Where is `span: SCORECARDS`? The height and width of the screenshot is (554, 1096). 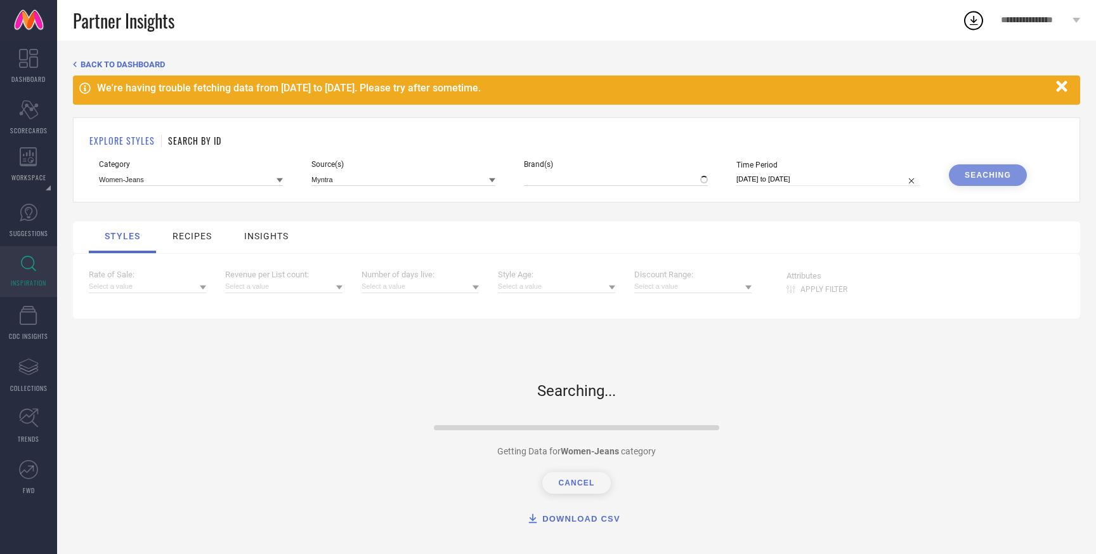 span: SCORECARDS is located at coordinates (29, 130).